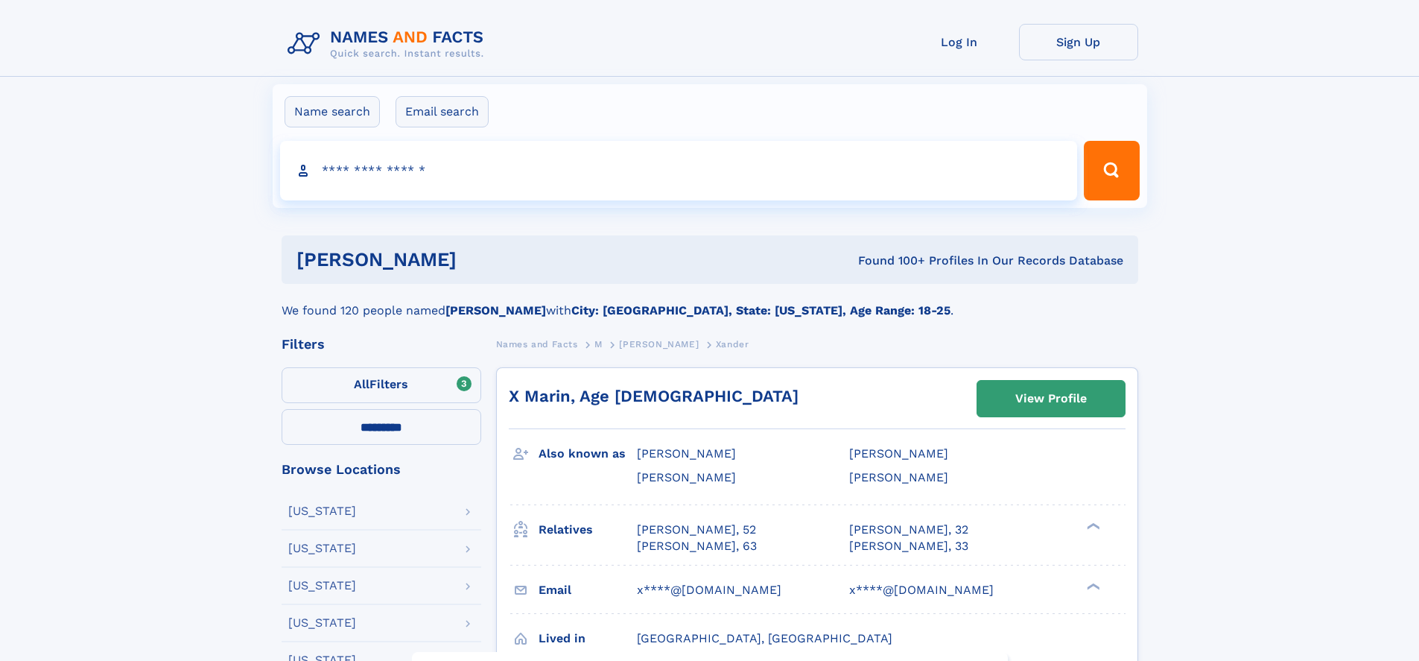  Describe the element at coordinates (960, 42) in the screenshot. I see `a: Log In` at that location.